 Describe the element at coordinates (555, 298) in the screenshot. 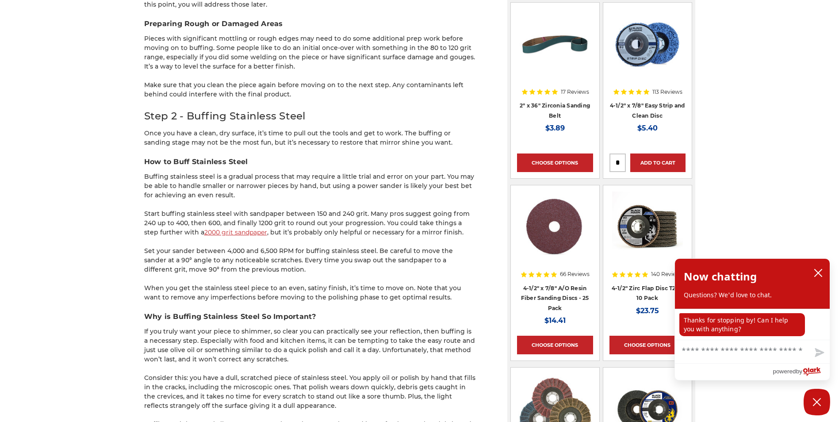

I see `a: 4-1/2" x 7/8" A/O Resin Fiber Sanding Discs - 25 Pack` at that location.